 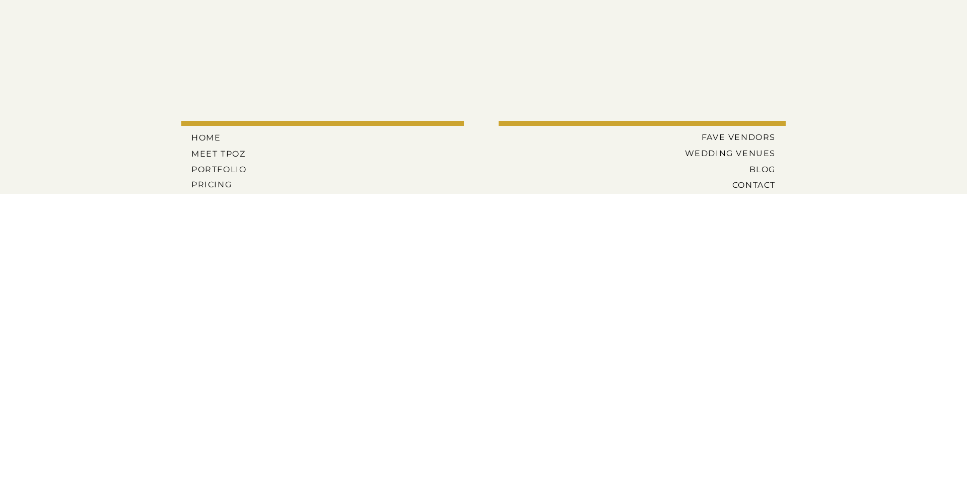 What do you see at coordinates (214, 138) in the screenshot?
I see `a: HOME` at bounding box center [214, 138].